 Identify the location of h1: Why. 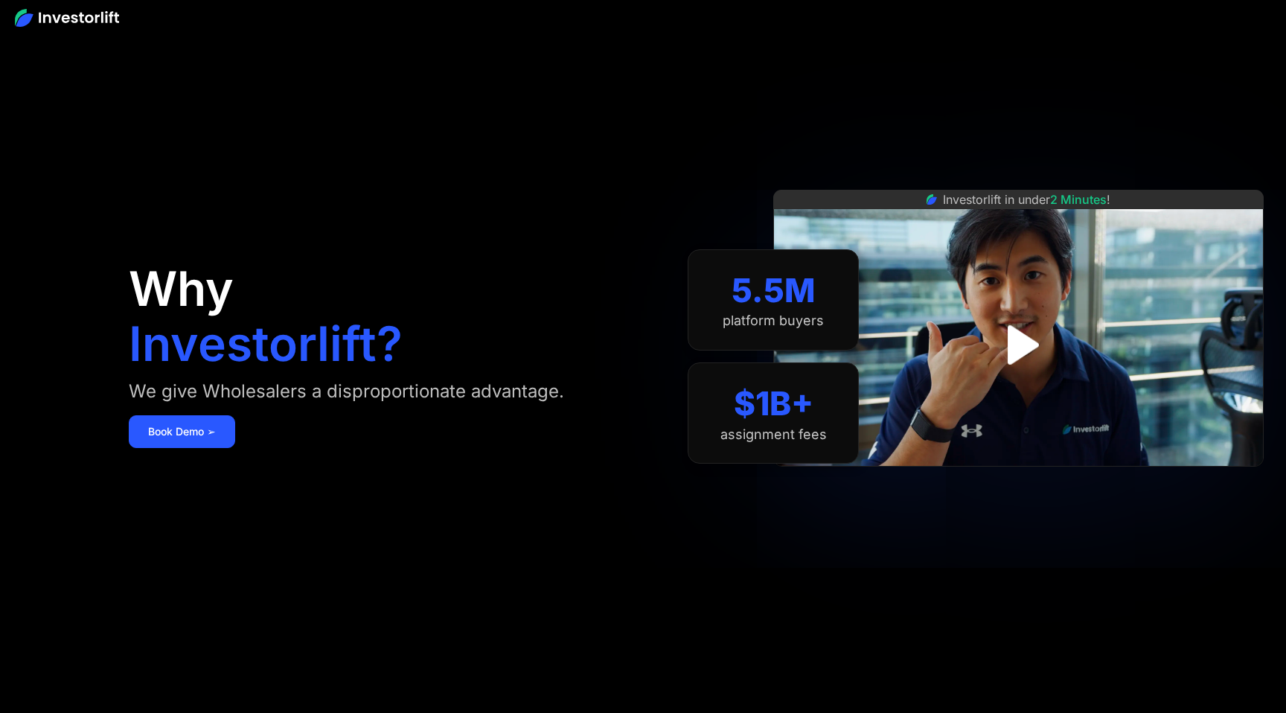
(181, 289).